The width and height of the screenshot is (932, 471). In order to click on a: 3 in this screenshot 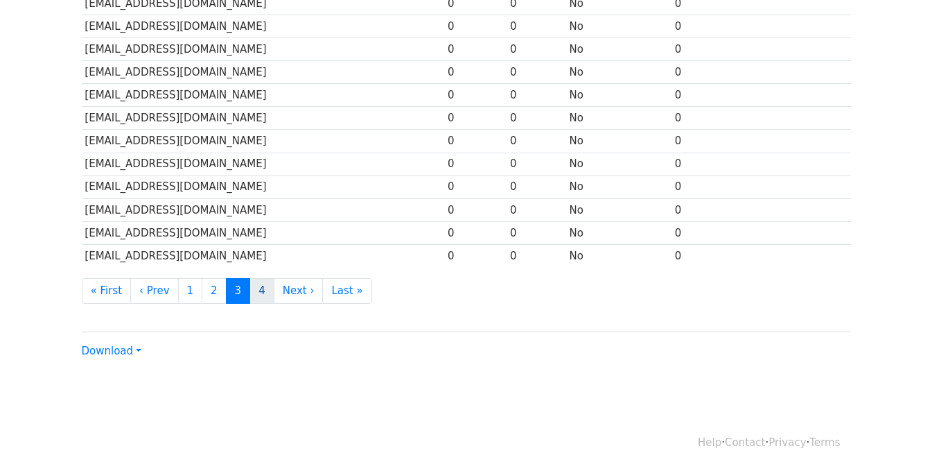, I will do `click(238, 290)`.